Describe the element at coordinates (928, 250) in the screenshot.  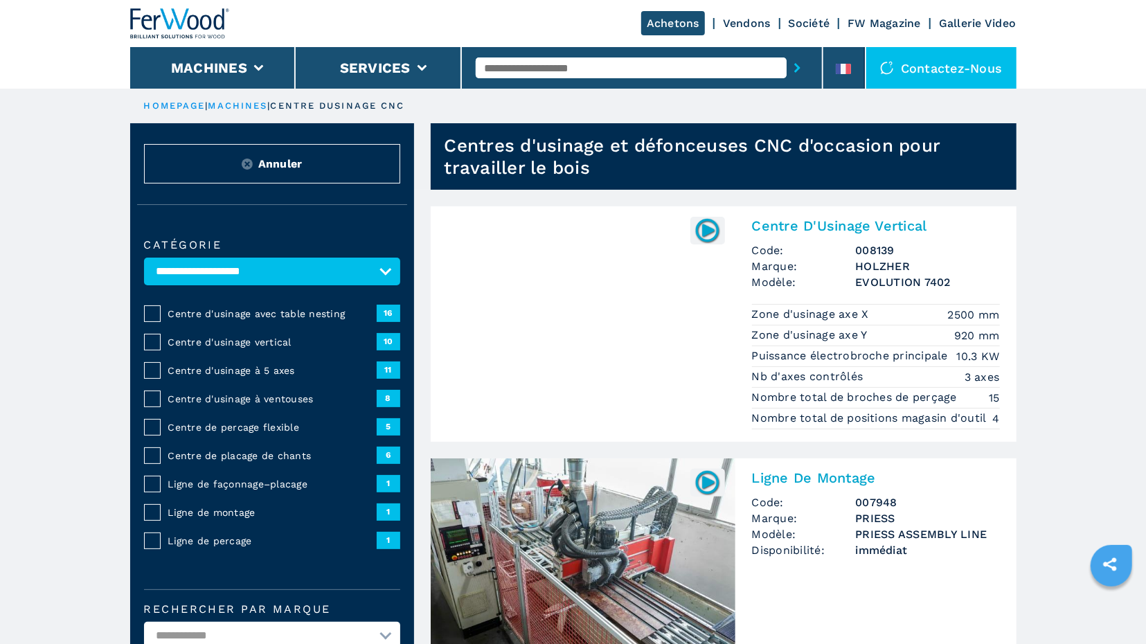
I see `h3: 008139` at that location.